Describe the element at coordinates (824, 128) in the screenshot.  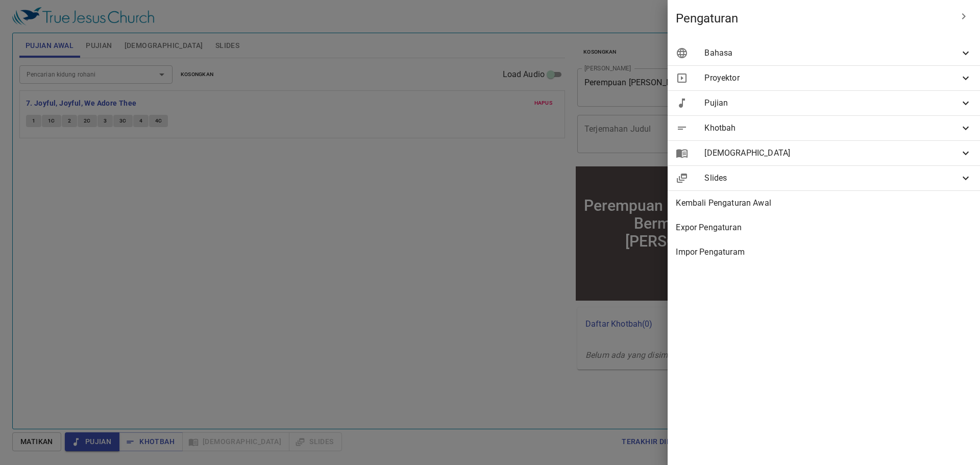
I see `div: Khotbah` at that location.